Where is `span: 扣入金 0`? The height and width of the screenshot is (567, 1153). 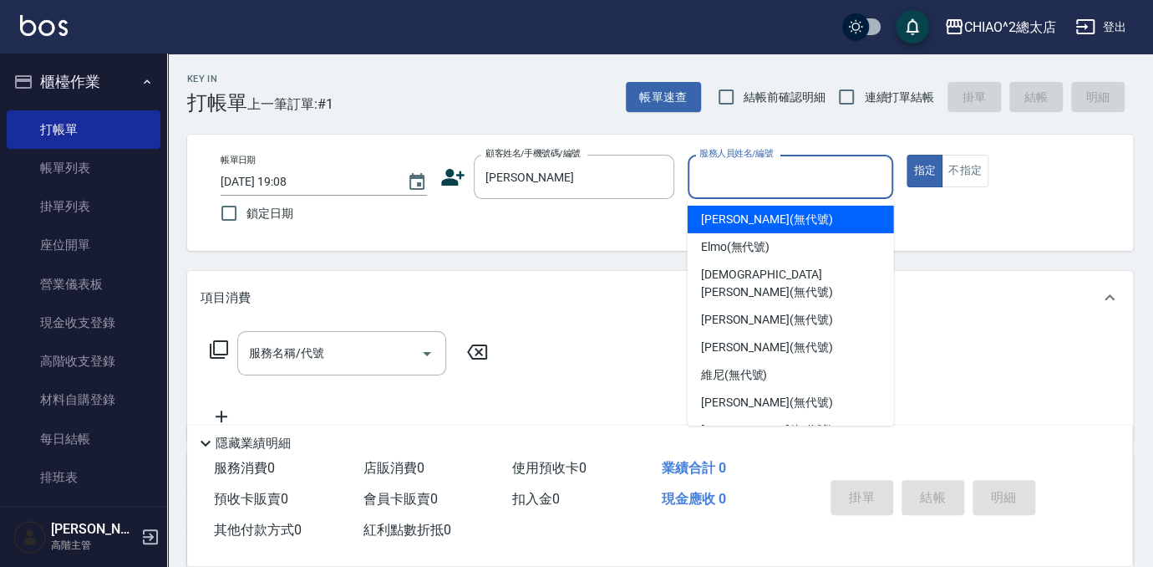 span: 扣入金 0 is located at coordinates (536, 498).